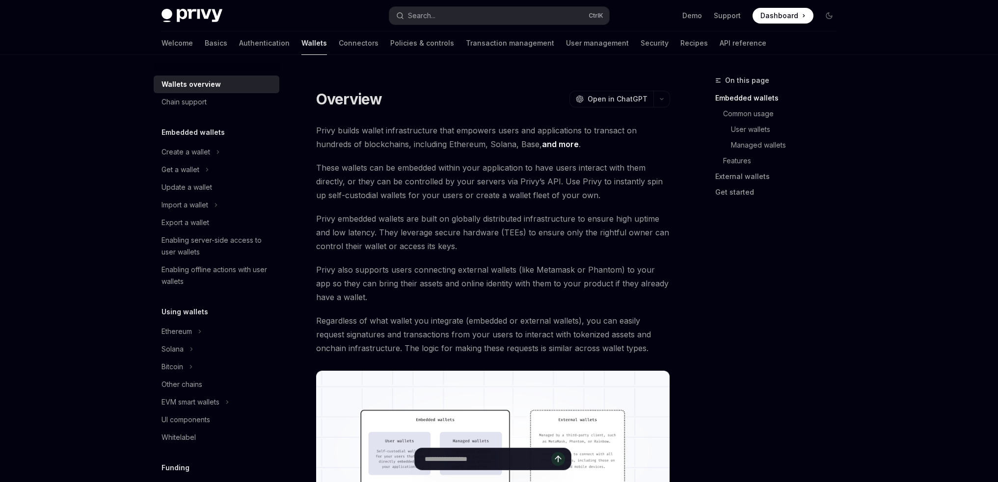 The image size is (998, 482). What do you see at coordinates (190, 402) in the screenshot?
I see `div: EVM smart wallets` at bounding box center [190, 402].